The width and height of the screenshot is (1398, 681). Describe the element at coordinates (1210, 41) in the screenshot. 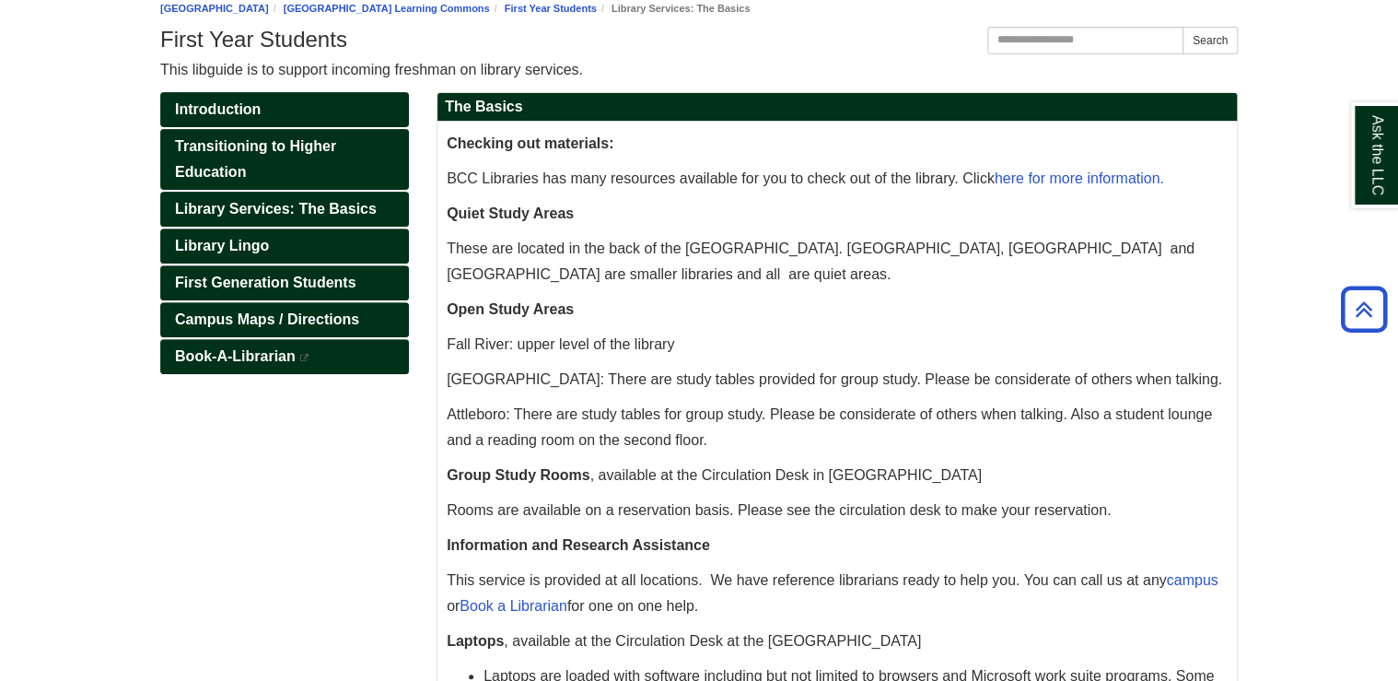

I see `button: Search` at that location.